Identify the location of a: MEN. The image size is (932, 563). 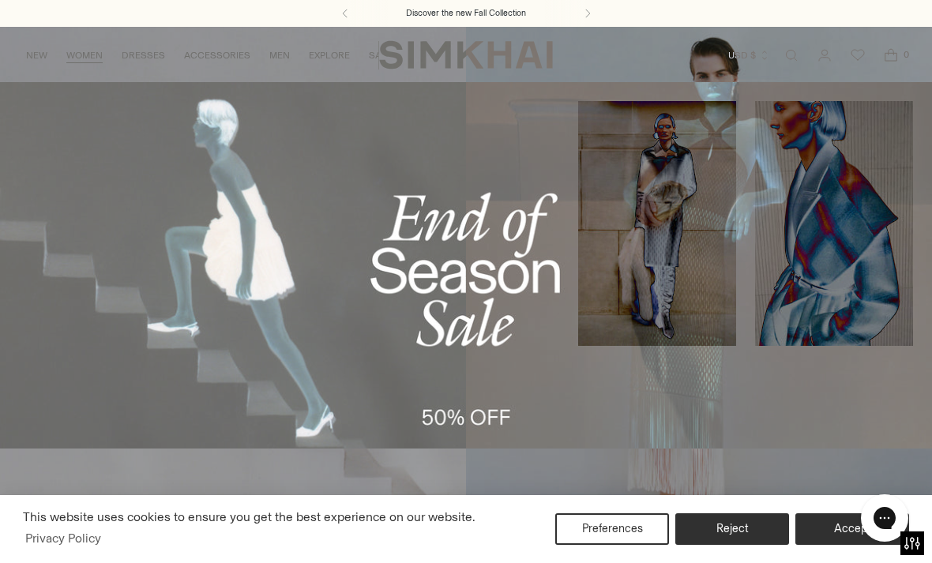
(280, 55).